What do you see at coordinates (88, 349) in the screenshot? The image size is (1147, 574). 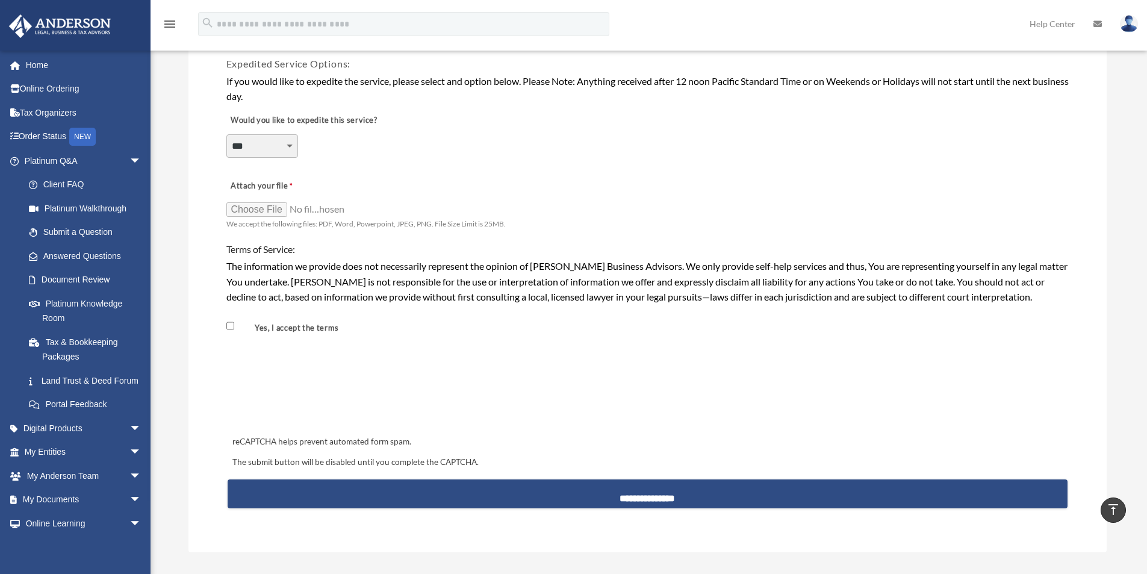 I see `a: Tax & Bookkeeping Packages` at bounding box center [88, 349].